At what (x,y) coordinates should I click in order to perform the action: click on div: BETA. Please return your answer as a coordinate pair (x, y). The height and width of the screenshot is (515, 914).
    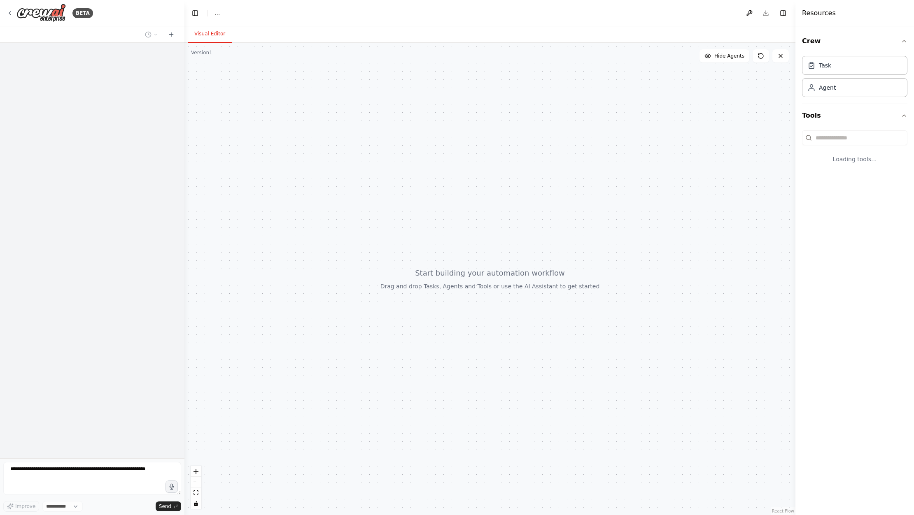
    Looking at the image, I should click on (83, 13).